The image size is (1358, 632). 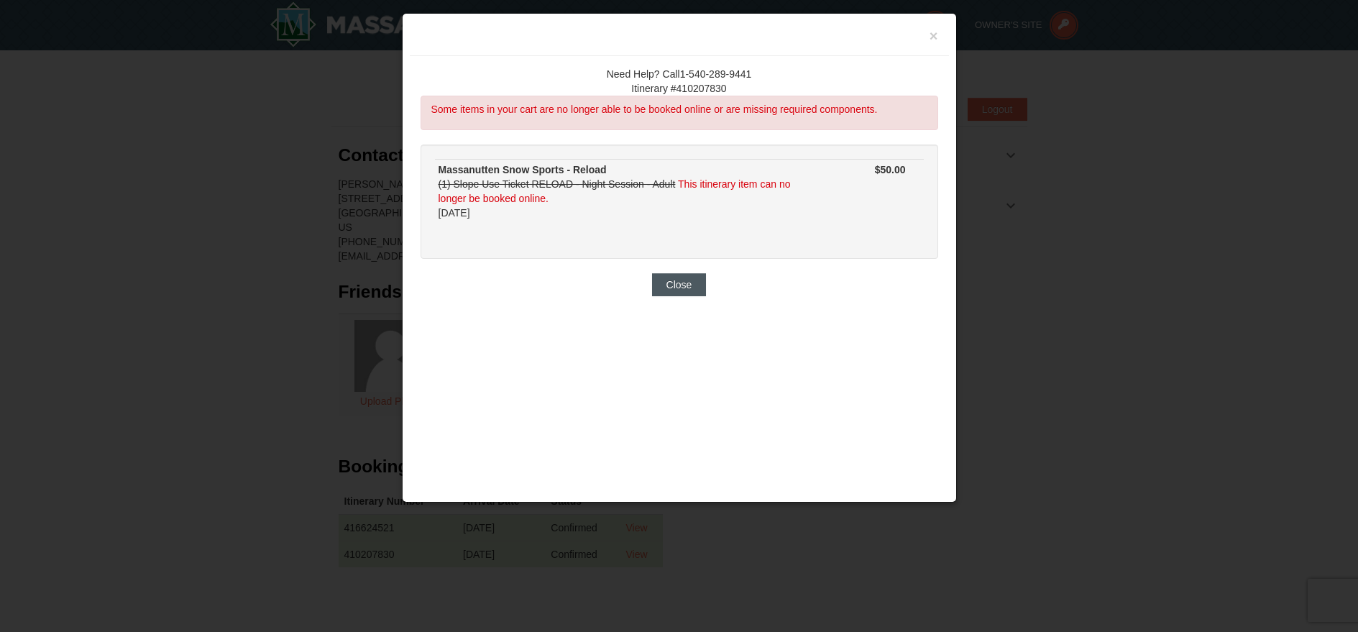 What do you see at coordinates (679, 81) in the screenshot?
I see `div: Need Help? Call1-540-289-9441 Itinerary #410207830` at bounding box center [679, 81].